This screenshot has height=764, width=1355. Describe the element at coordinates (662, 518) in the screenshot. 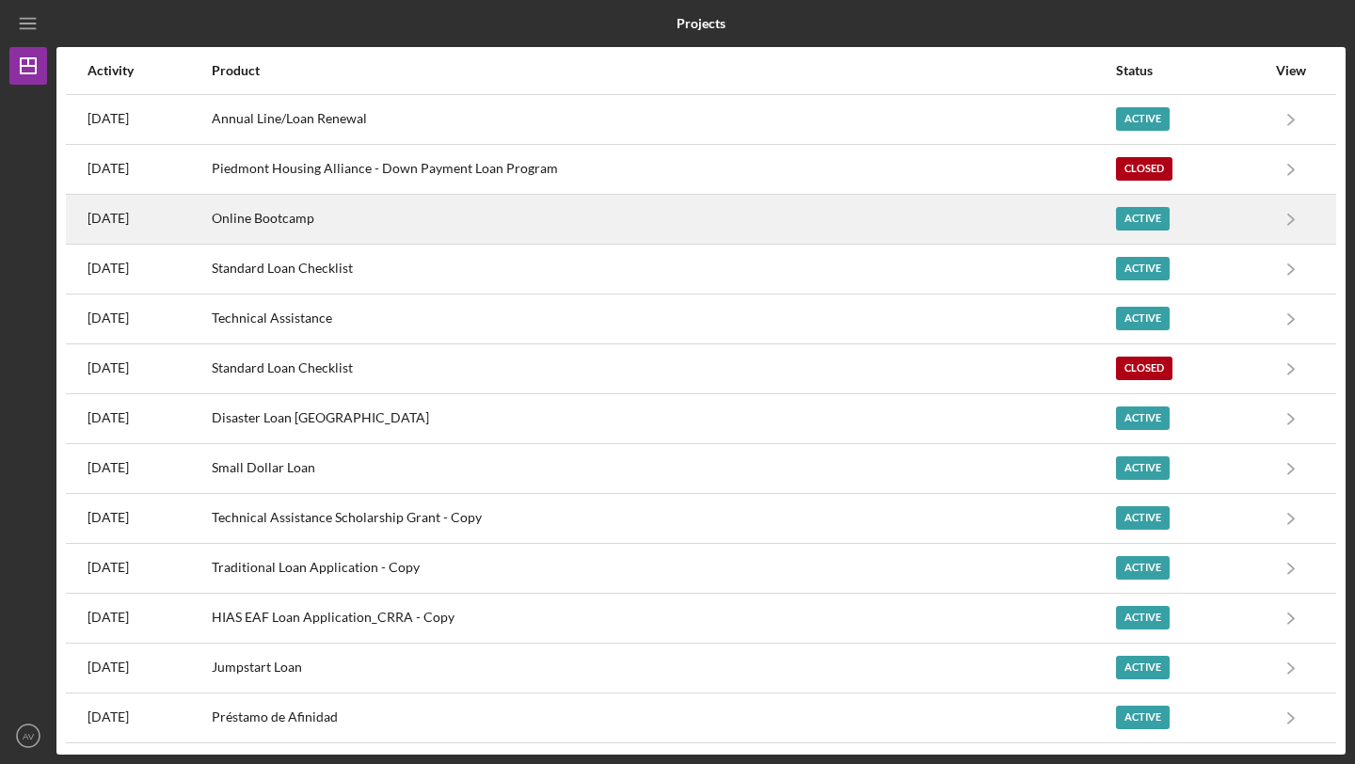

I see `div: Technical Assistance Scholarship Grant - Copy` at that location.